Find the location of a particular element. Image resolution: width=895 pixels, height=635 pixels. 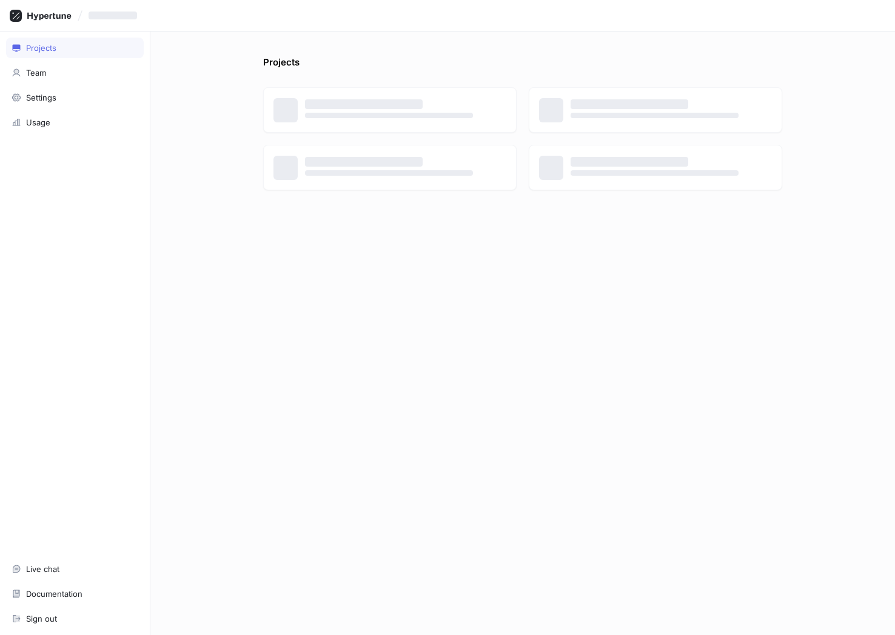

a: Projects is located at coordinates (75, 48).